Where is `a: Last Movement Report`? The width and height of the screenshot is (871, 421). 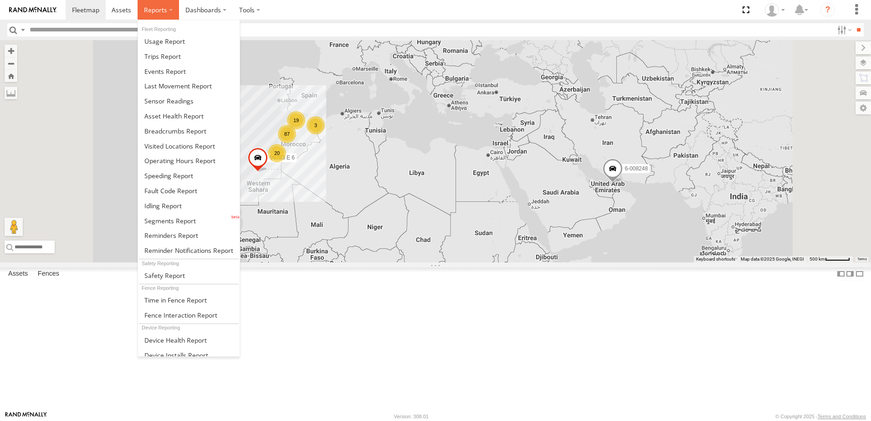 a: Last Movement Report is located at coordinates (189, 86).